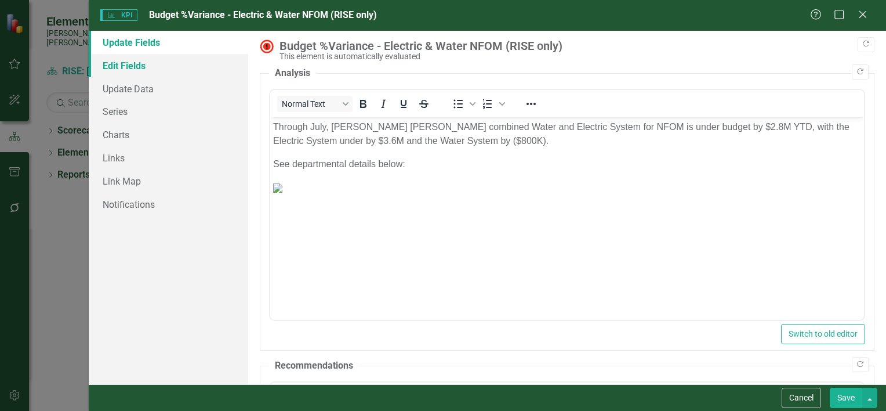 Image resolution: width=886 pixels, height=411 pixels. What do you see at coordinates (463, 104) in the screenshot?
I see `div: Bullet list` at bounding box center [463, 104].